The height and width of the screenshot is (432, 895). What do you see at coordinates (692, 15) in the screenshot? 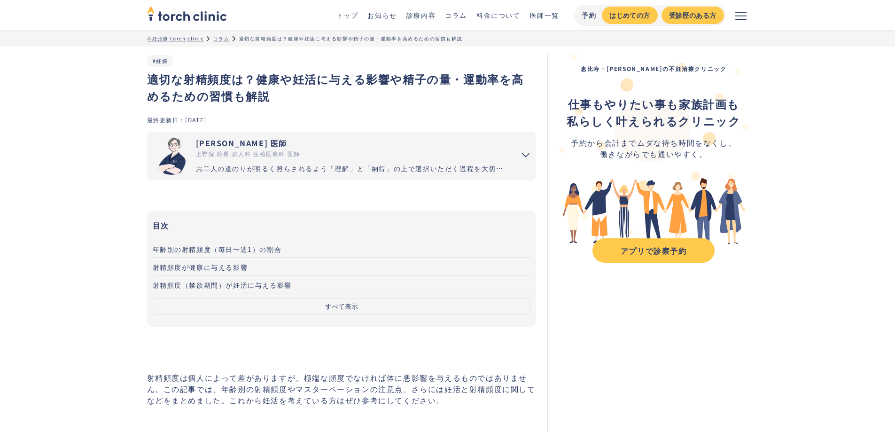
I see `div: 受診歴のある方` at bounding box center [692, 15].